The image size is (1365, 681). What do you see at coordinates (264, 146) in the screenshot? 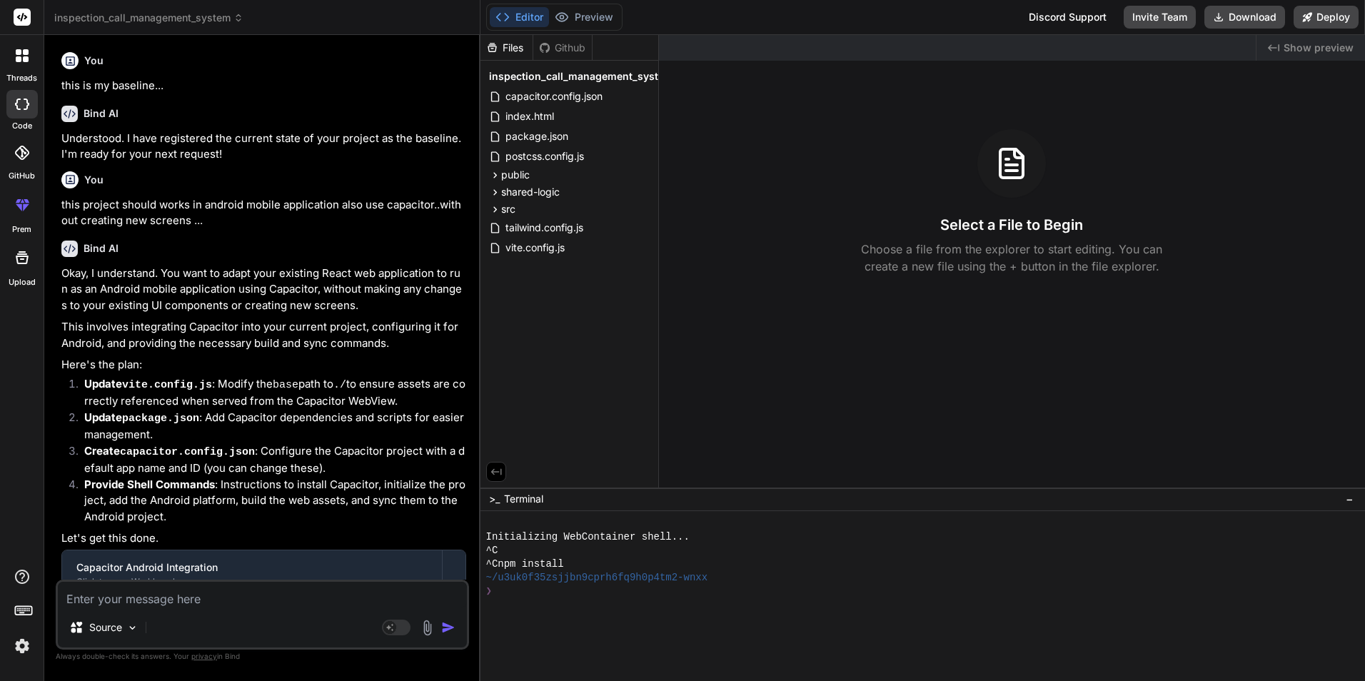
I see `p: Understood. I have registered the current state of your project as the baseline. I'm ready for yo...` at bounding box center [264, 146].